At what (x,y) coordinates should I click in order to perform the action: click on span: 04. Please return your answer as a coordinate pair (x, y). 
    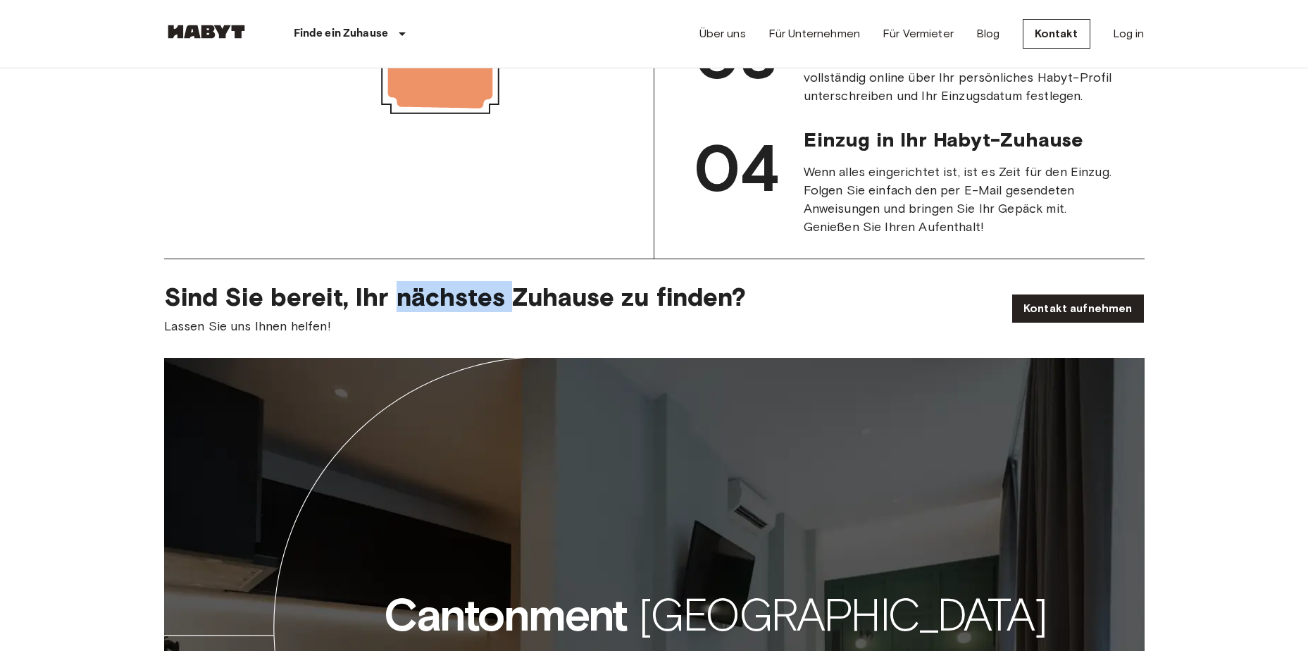
    Looking at the image, I should click on (737, 168).